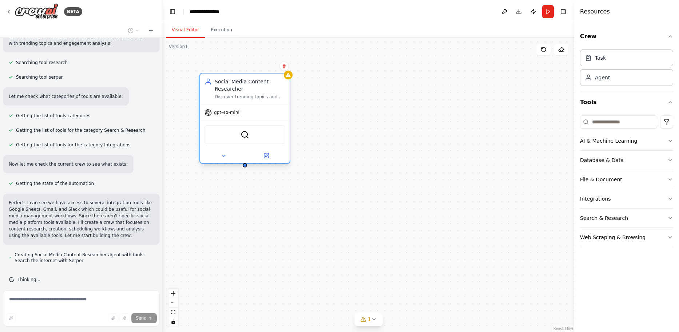 The height and width of the screenshot is (332, 679). What do you see at coordinates (73, 12) in the screenshot?
I see `div: BETA` at bounding box center [73, 12].